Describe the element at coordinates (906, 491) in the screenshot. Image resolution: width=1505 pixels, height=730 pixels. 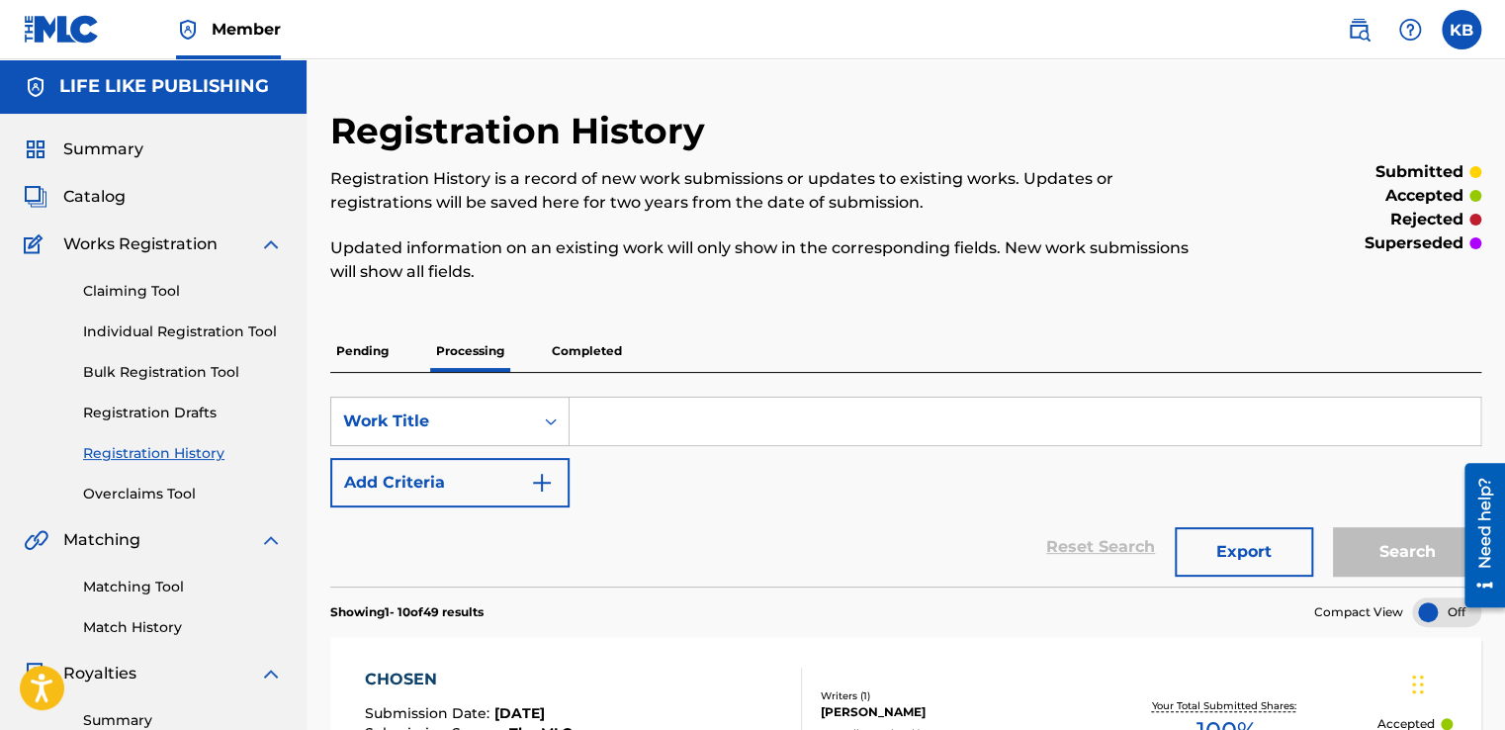
I see `form: Search Form` at that location.